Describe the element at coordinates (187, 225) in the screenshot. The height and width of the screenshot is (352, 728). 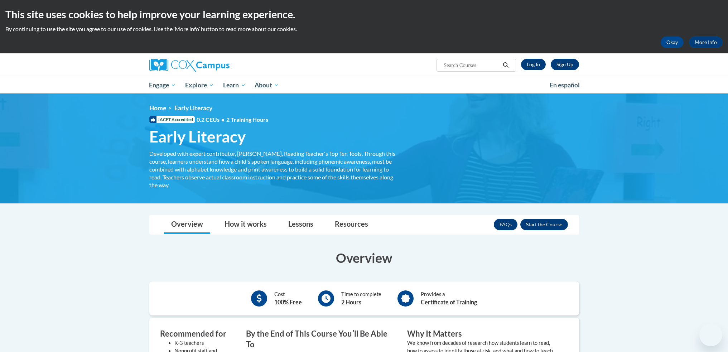
I see `a: Overview` at that location.